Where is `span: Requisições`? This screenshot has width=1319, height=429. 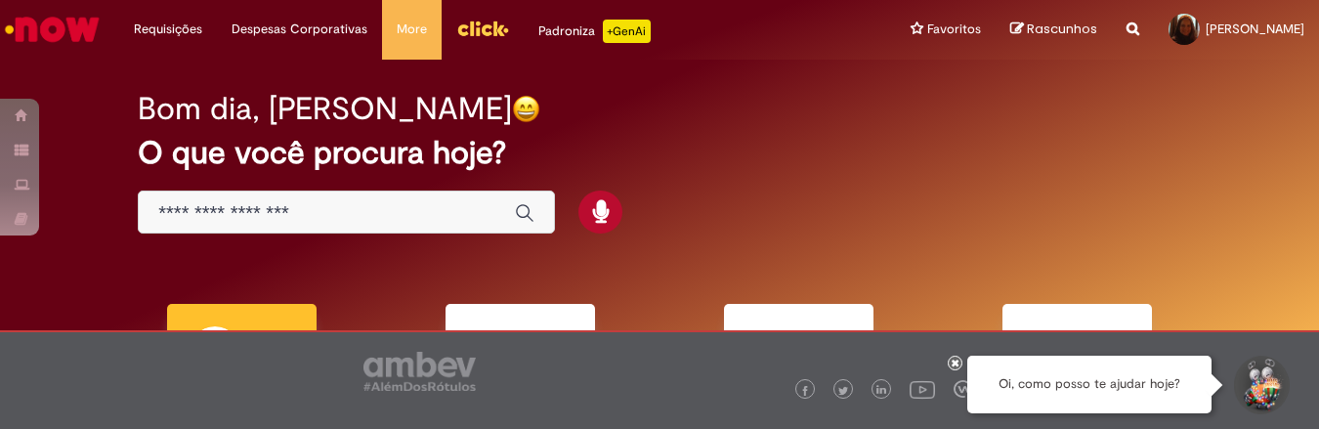
span: Requisições is located at coordinates (168, 29).